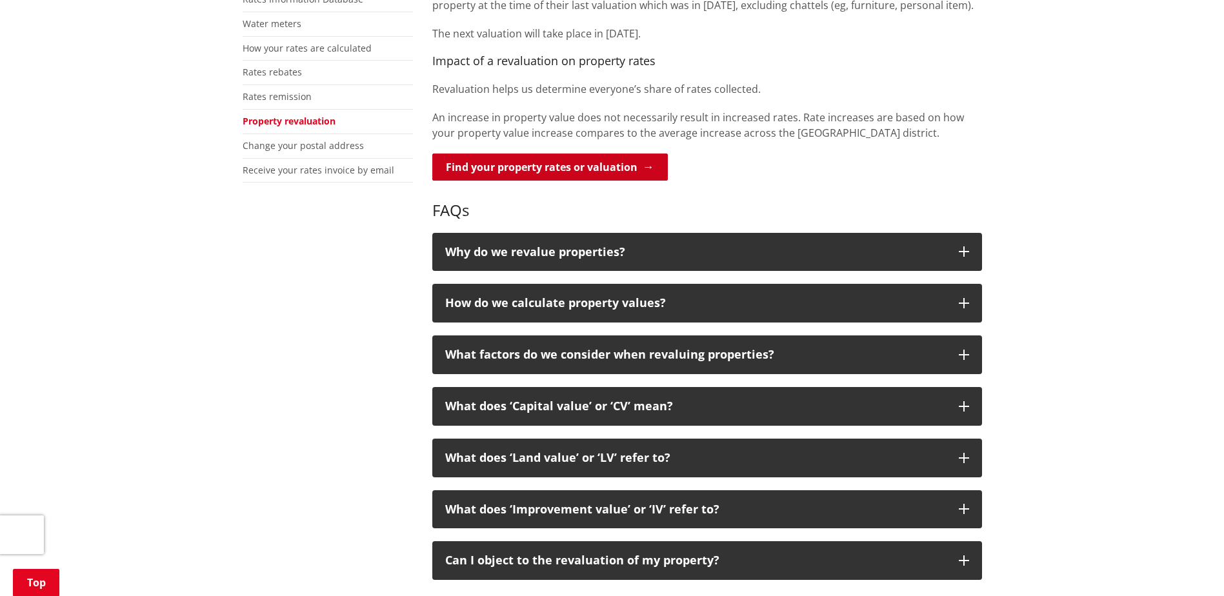  Describe the element at coordinates (696, 303) in the screenshot. I see `p: How do we calculate property values?` at that location.